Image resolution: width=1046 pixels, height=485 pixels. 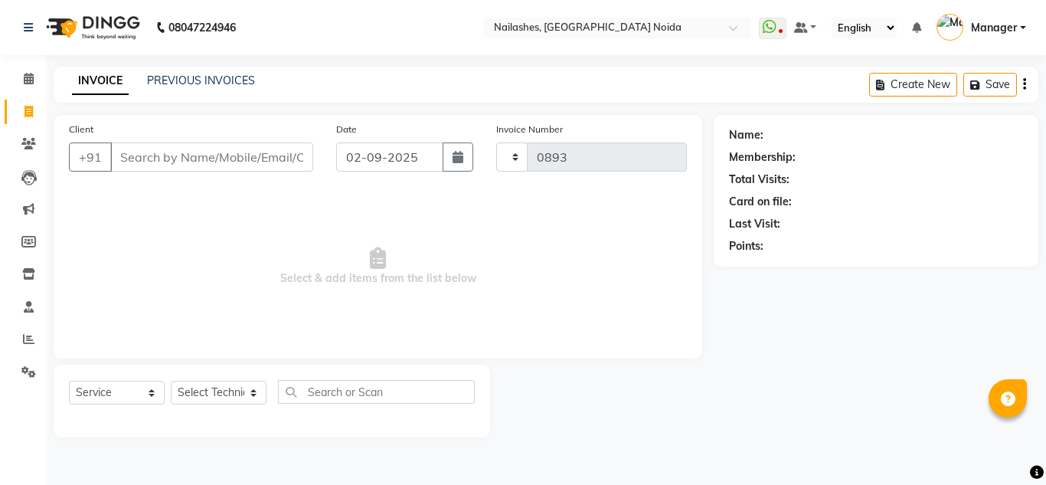 What do you see at coordinates (994, 28) in the screenshot?
I see `span: Manager` at bounding box center [994, 28].